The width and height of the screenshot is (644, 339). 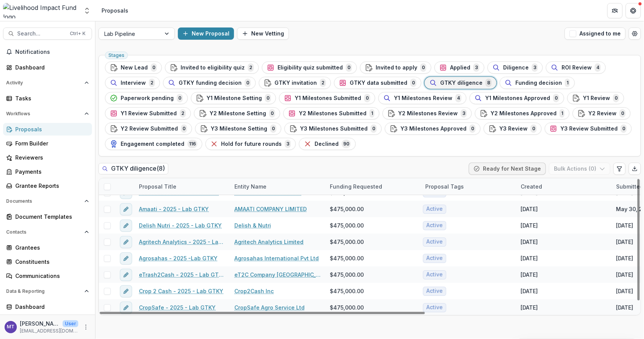 I want to click on a: Agrosahas International Pvt Ltd, so click(x=276, y=258).